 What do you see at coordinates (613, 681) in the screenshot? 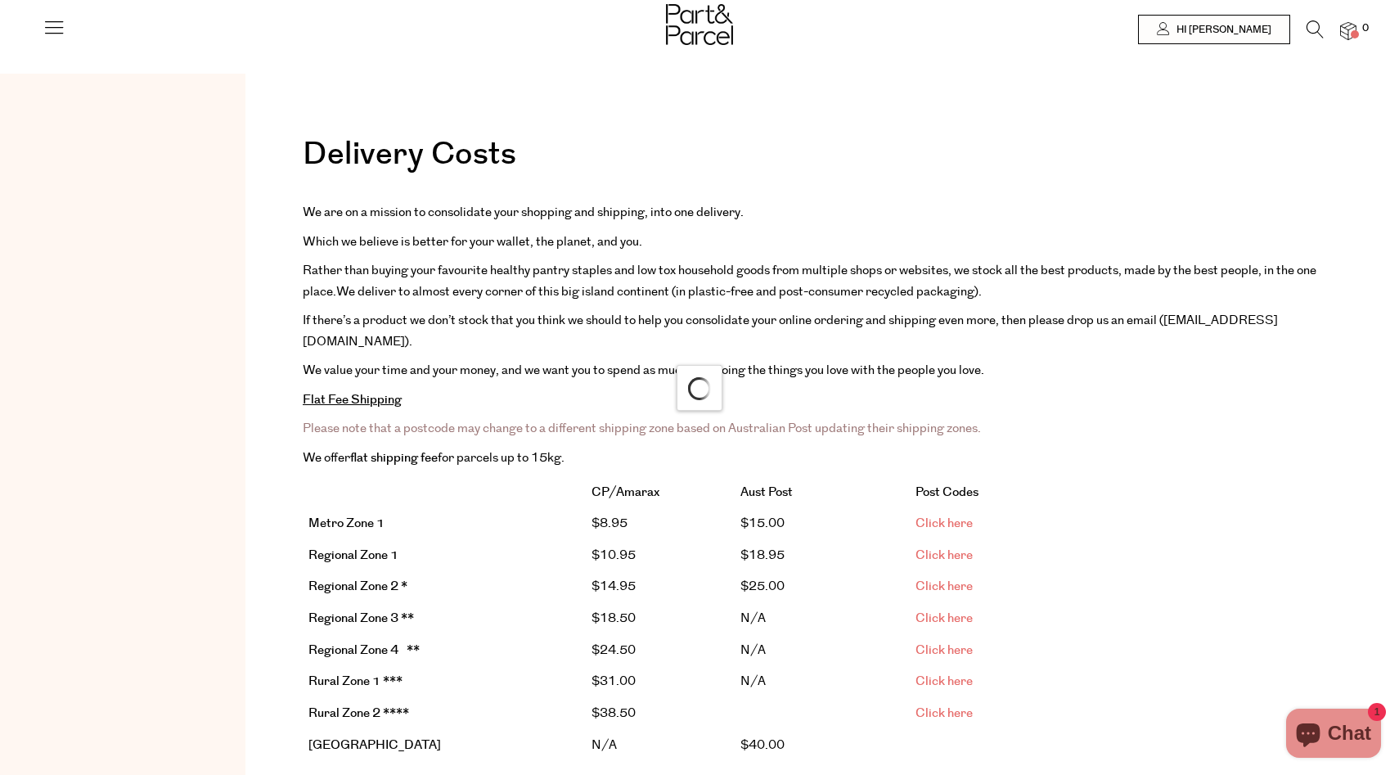
I see `span: $31.00` at bounding box center [613, 681].